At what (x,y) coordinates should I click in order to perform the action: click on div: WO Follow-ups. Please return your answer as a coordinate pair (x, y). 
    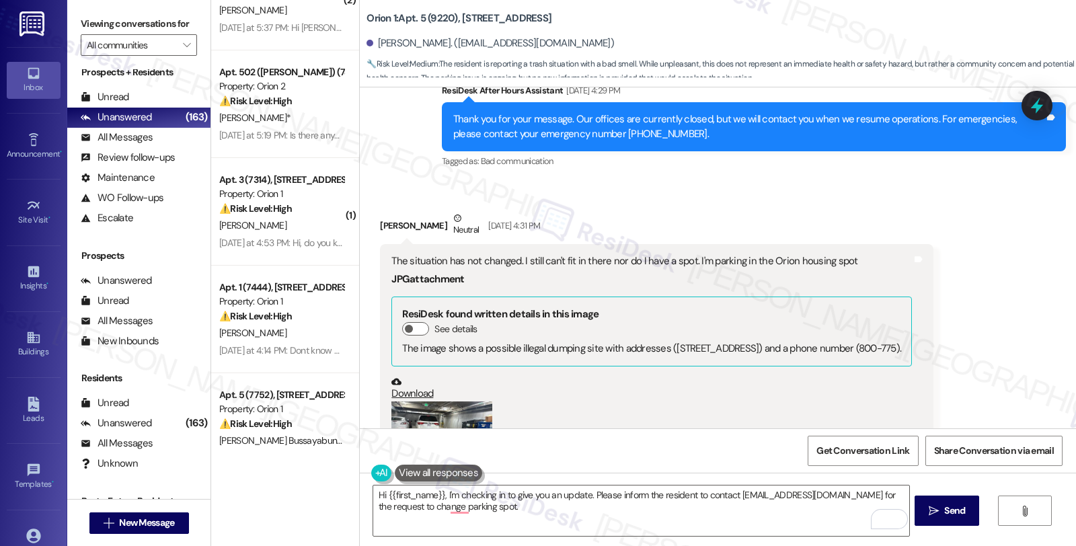
    Looking at the image, I should click on (122, 198).